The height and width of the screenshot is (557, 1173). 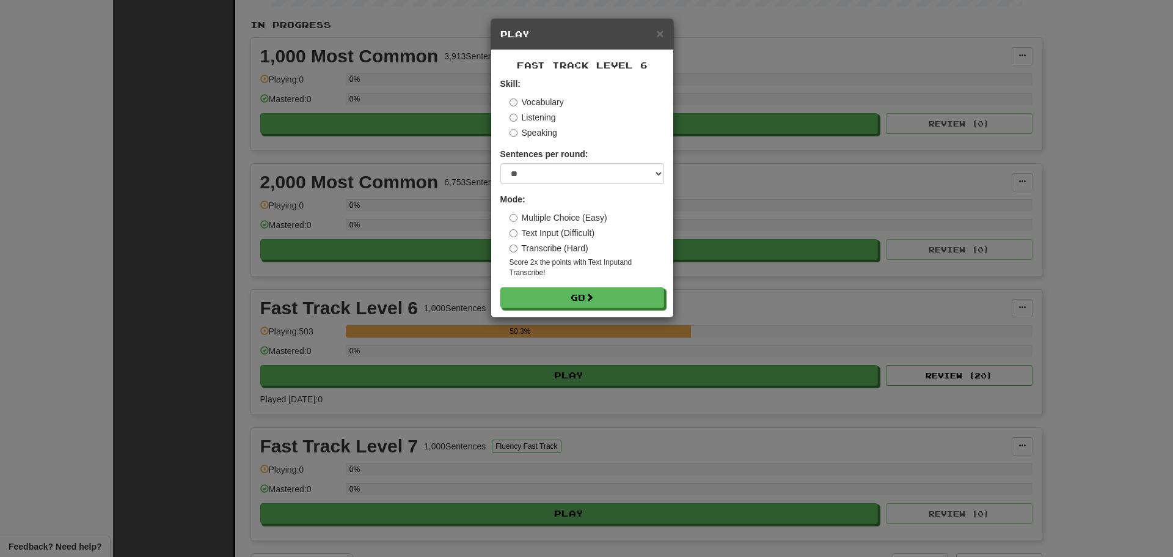 I want to click on input: Text Input (Difficult), so click(x=513, y=233).